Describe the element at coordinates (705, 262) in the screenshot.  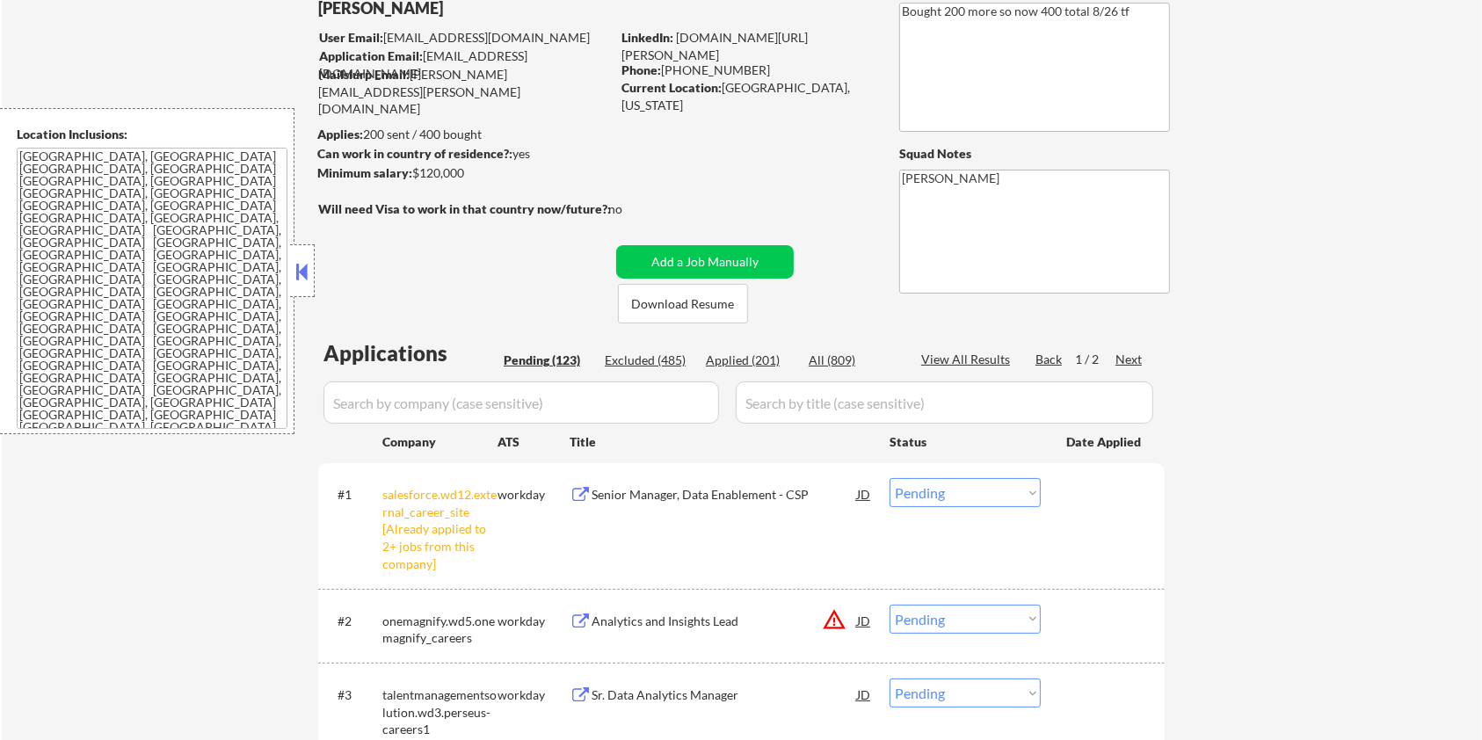
I see `button: Add a Job Manually` at that location.